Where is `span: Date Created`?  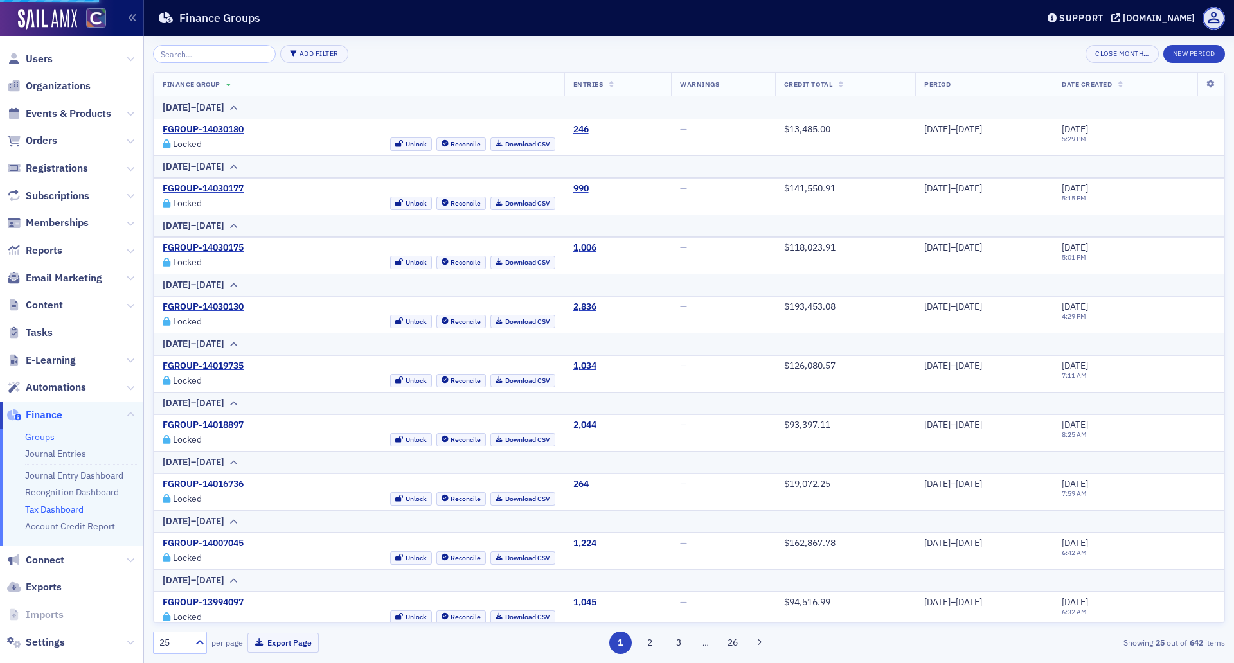 span: Date Created is located at coordinates (1086, 84).